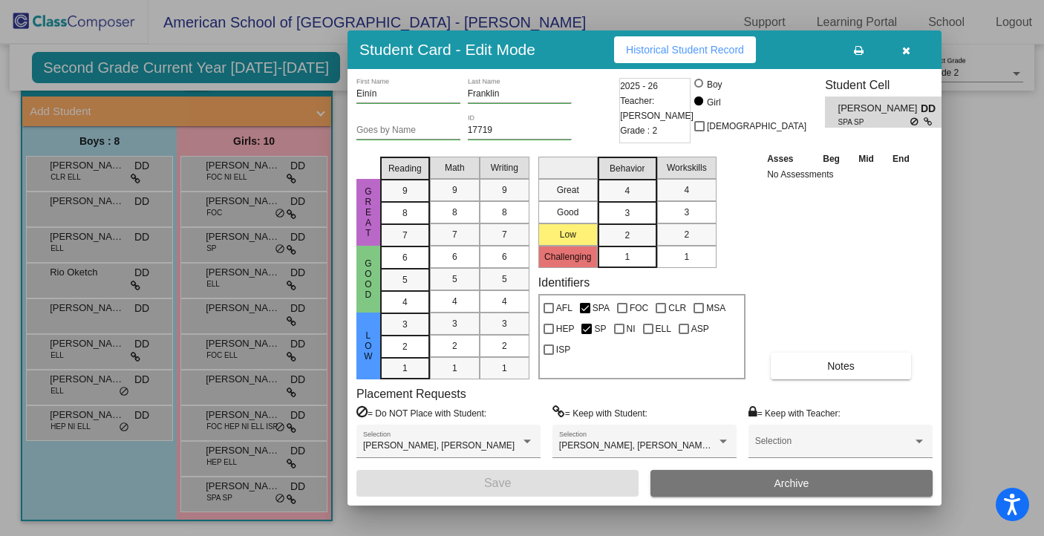 The image size is (1044, 536). Describe the element at coordinates (700, 329) in the screenshot. I see `span: ASP` at that location.